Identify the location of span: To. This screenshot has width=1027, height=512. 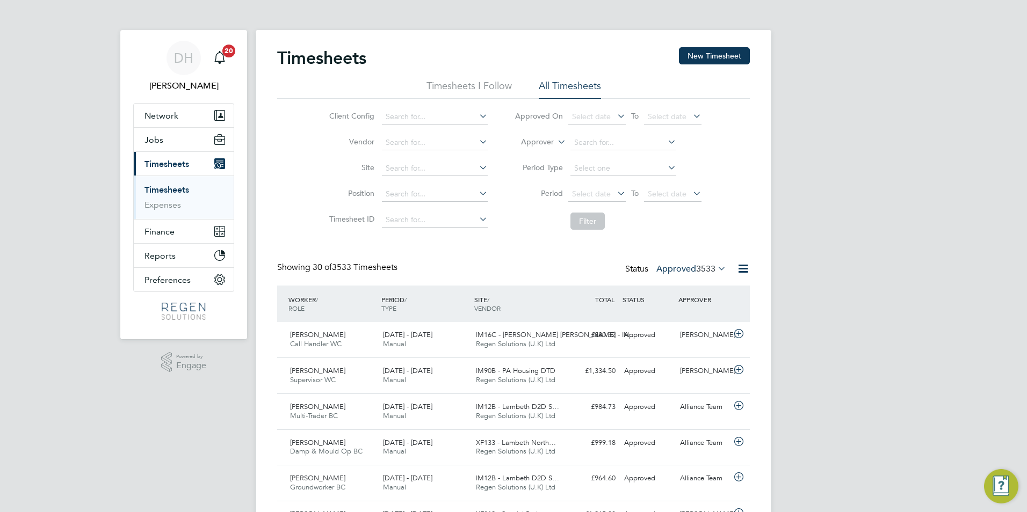
(635, 193).